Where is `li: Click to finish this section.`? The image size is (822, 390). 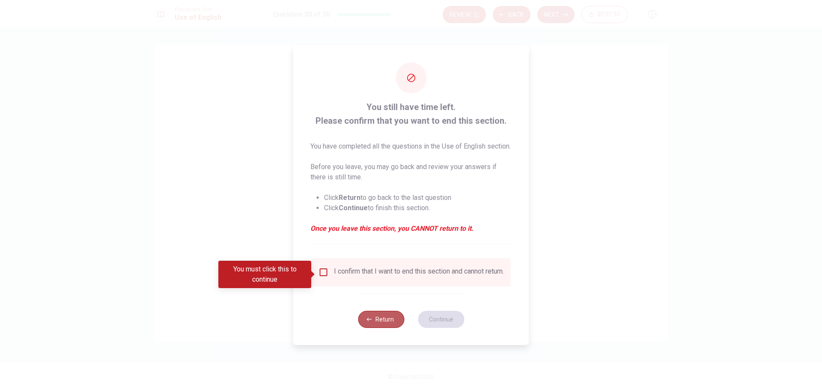 li: Click to finish this section. is located at coordinates (418, 208).